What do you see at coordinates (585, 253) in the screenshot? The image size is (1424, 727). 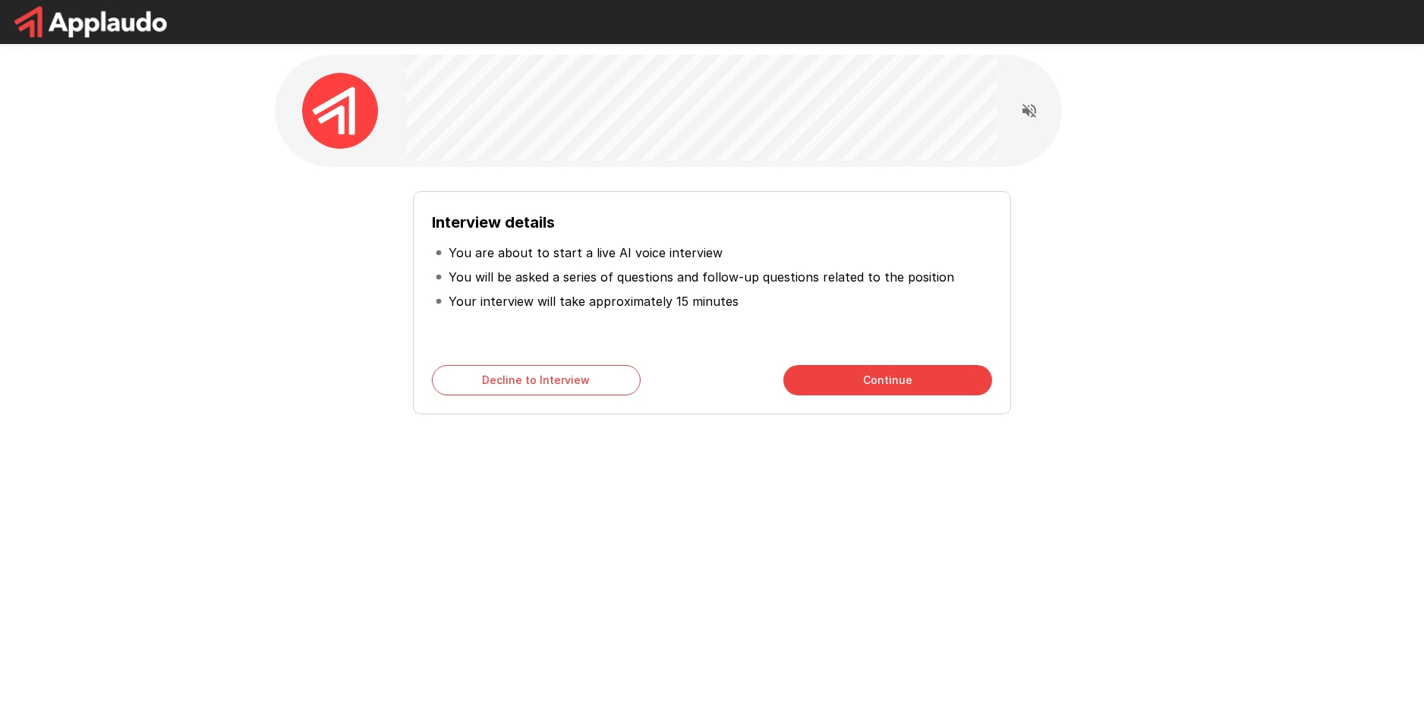 I see `p: You are about to start a live AI voice interview` at bounding box center [585, 253].